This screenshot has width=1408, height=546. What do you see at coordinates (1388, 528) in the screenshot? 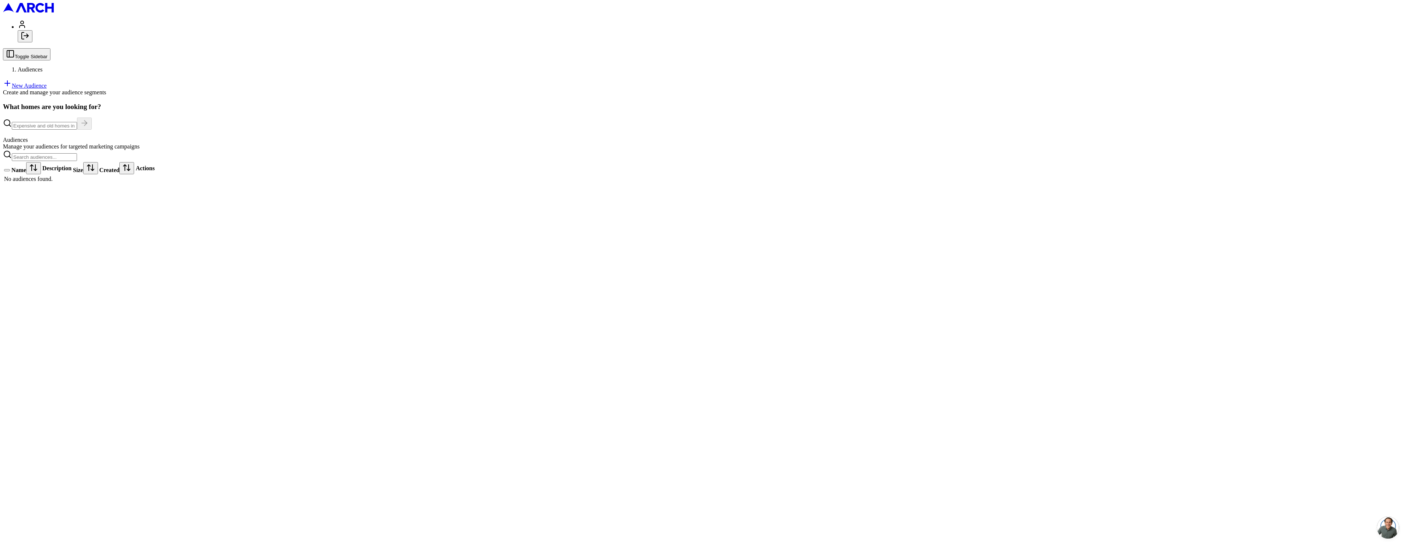
I see `div: Open chat` at bounding box center [1388, 528].